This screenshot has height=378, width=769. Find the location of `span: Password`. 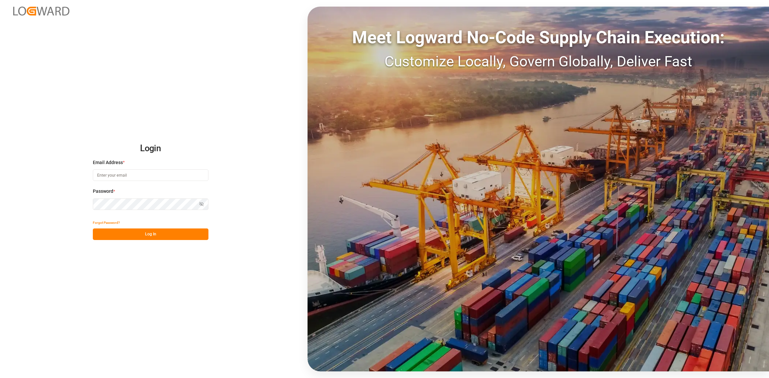

span: Password is located at coordinates (103, 191).